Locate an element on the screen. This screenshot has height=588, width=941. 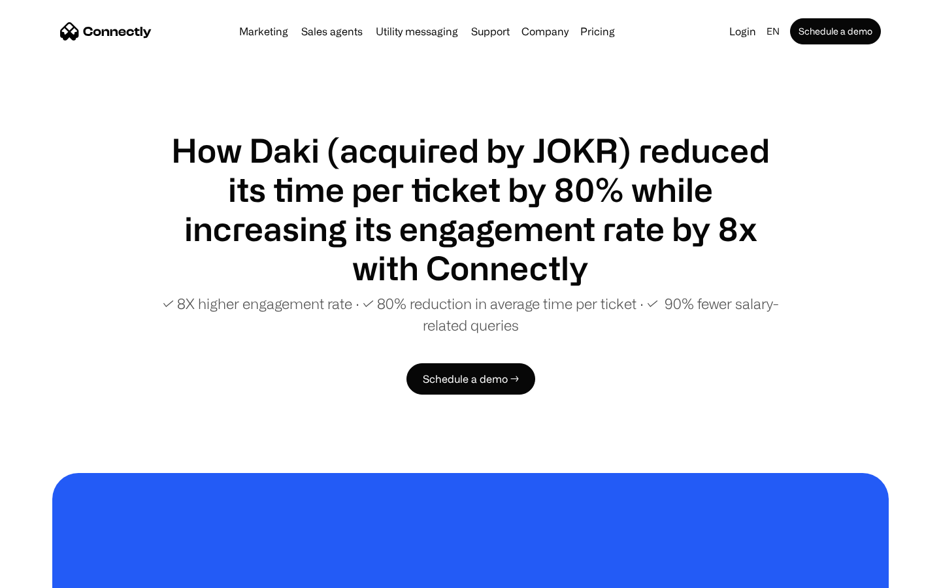
ul: Language list is located at coordinates (52, 575).